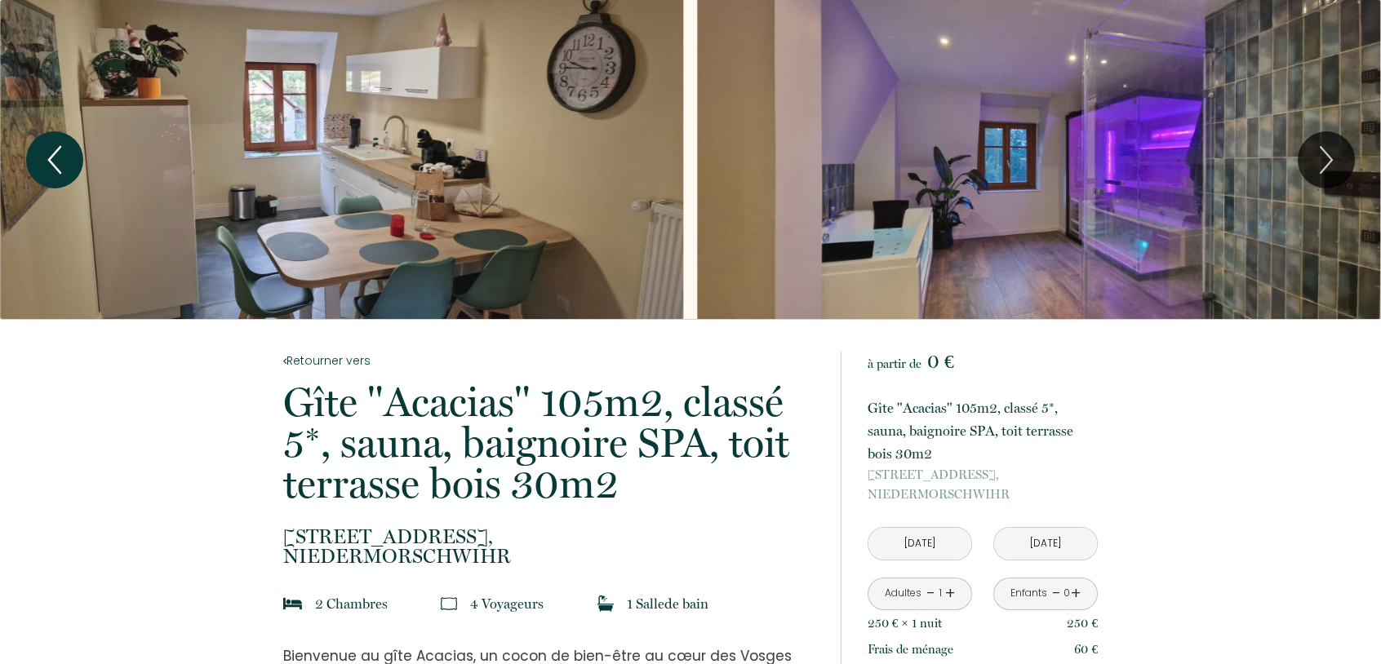 The height and width of the screenshot is (664, 1381). Describe the element at coordinates (551, 656) in the screenshot. I see `h3: Bienvenue au gîte Acacias, un cocon de bien-être au cœur des Vosges` at that location.